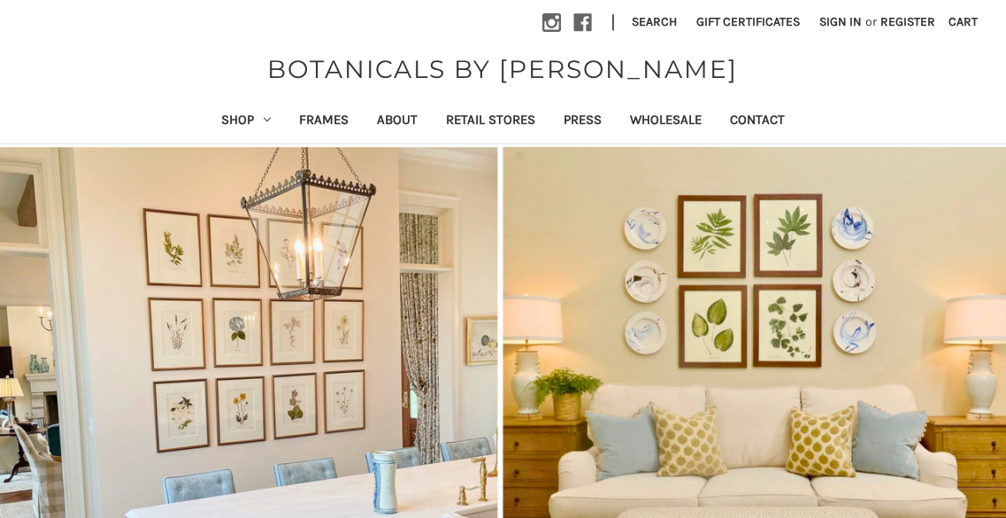 The height and width of the screenshot is (518, 1006). What do you see at coordinates (871, 21) in the screenshot?
I see `span: or` at bounding box center [871, 21].